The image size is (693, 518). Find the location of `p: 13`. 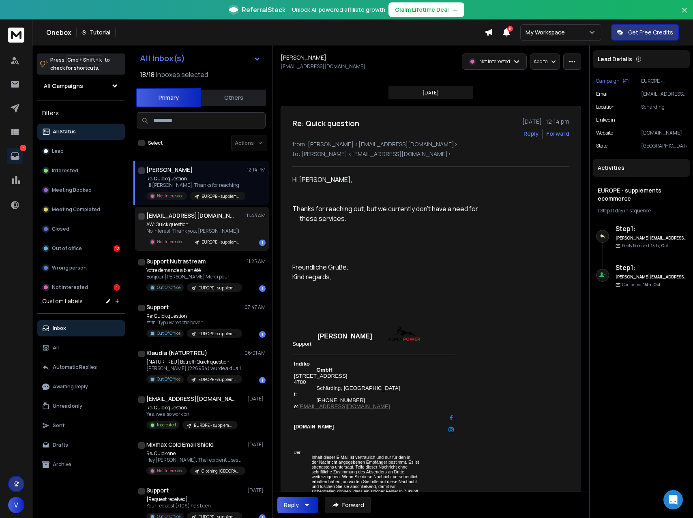

p: 13 is located at coordinates (23, 148).